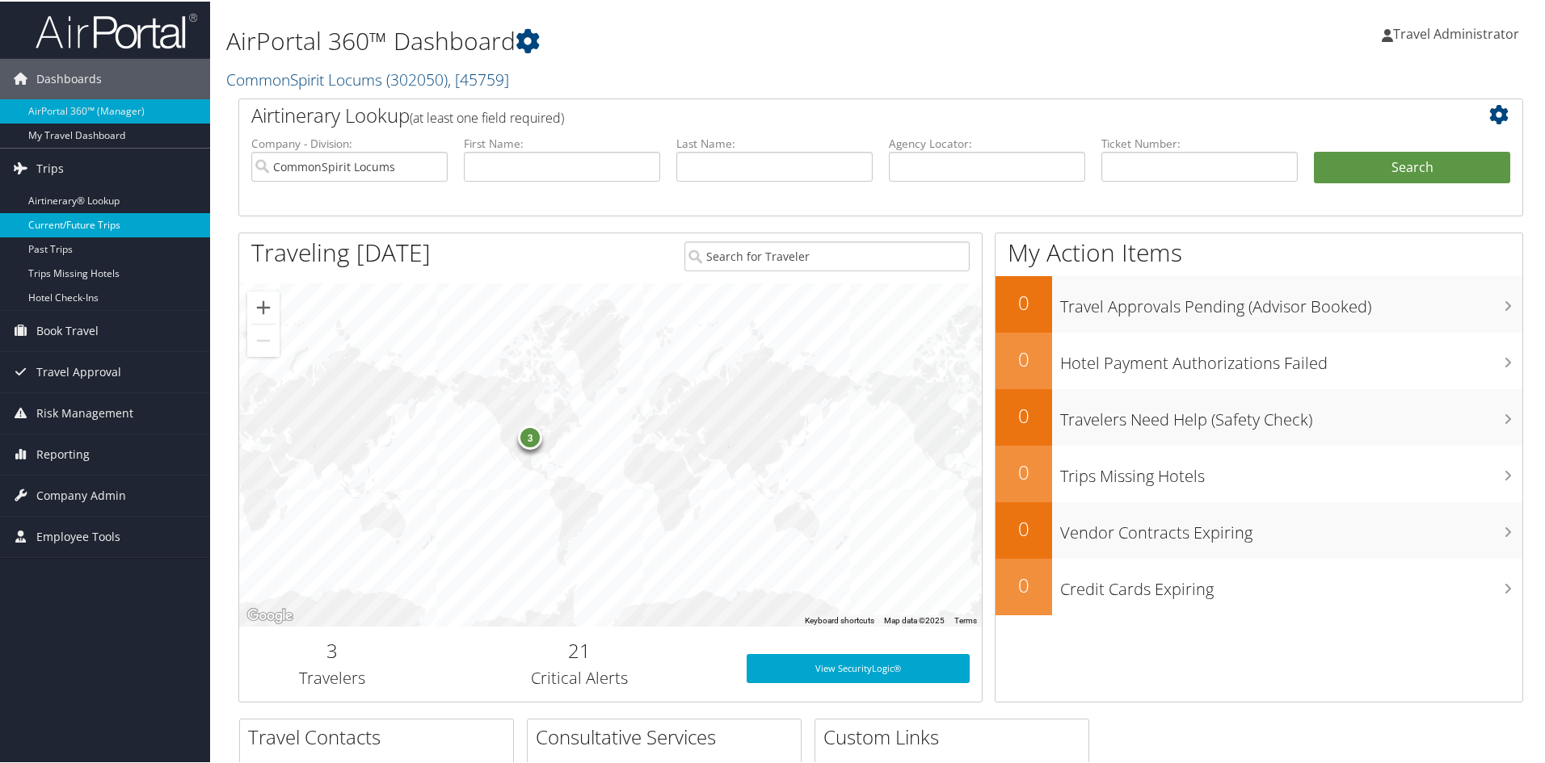 Image resolution: width=1545 pixels, height=763 pixels. Describe the element at coordinates (530, 436) in the screenshot. I see `div: 3` at that location.